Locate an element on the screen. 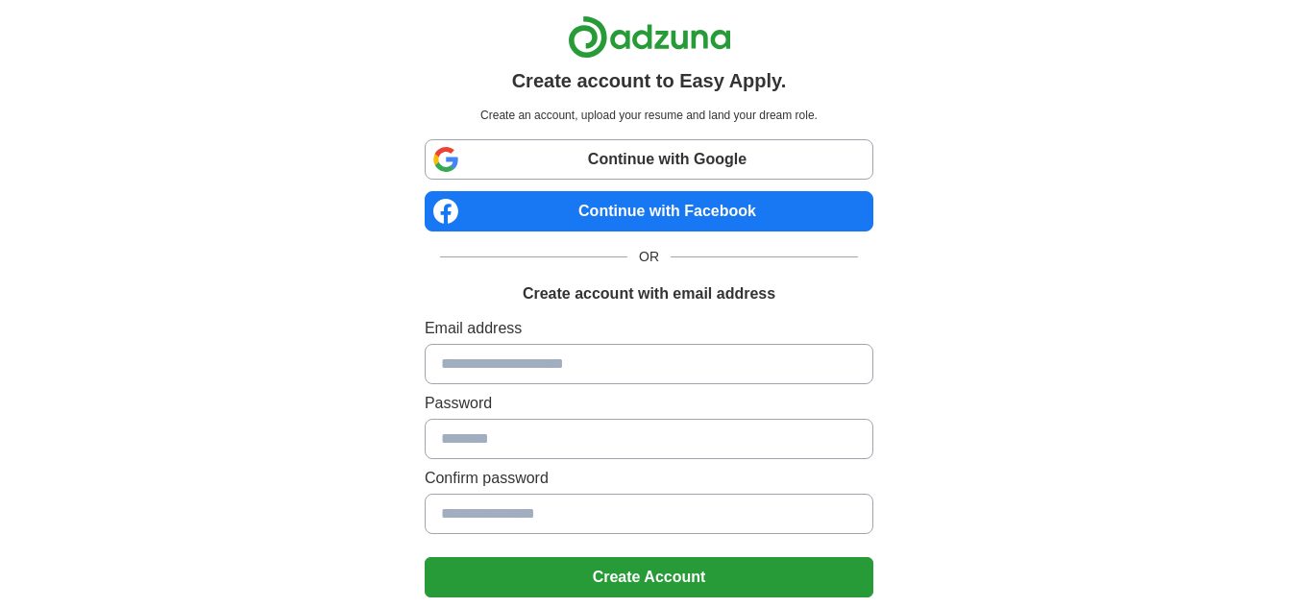 The image size is (1298, 608). h1: Create account with email address is located at coordinates (649, 294).